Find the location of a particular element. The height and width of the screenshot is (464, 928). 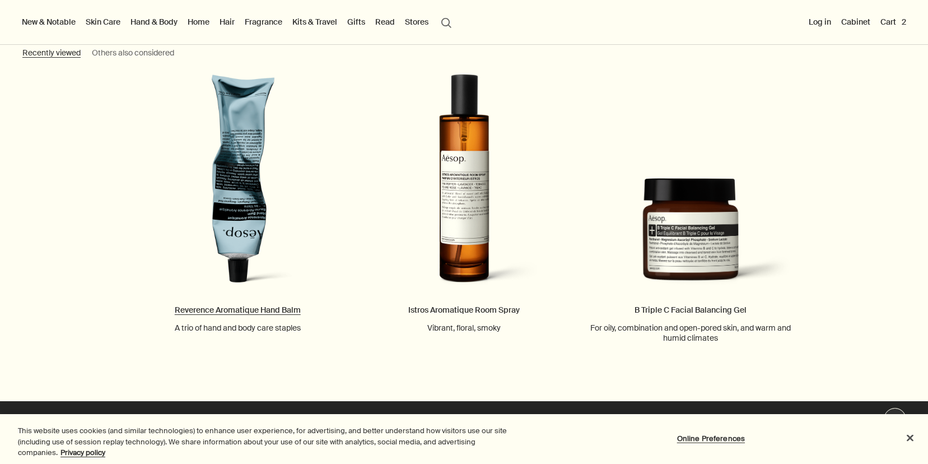

a: Hand & Body is located at coordinates (154, 22).